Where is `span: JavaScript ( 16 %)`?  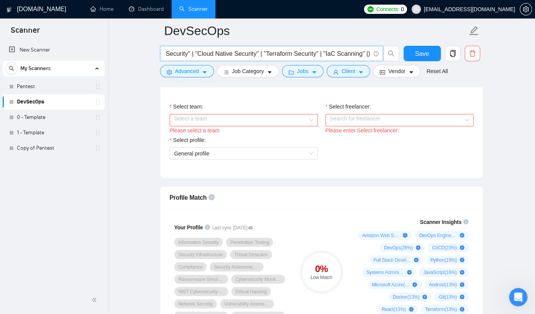
span: JavaScript ( 16 %) is located at coordinates (440, 272).